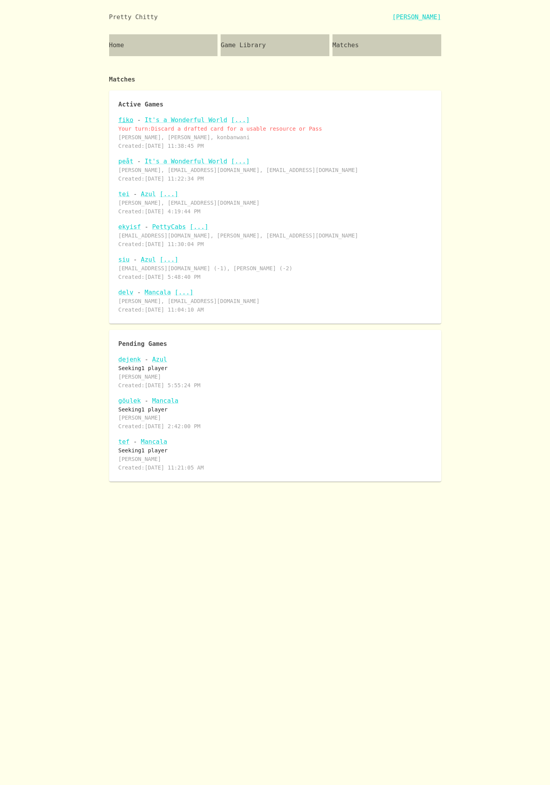 Image resolution: width=550 pixels, height=785 pixels. Describe the element at coordinates (130, 359) in the screenshot. I see `a: dejenk` at that location.